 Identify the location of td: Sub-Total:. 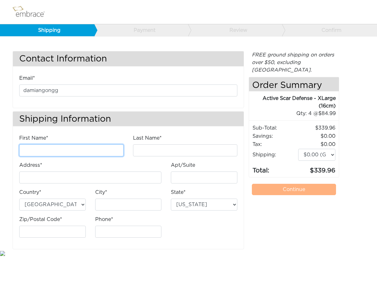
(275, 128).